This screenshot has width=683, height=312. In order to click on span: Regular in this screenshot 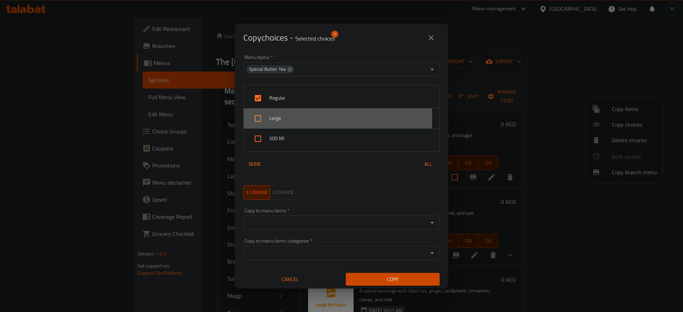, I will do `click(351, 98)`.